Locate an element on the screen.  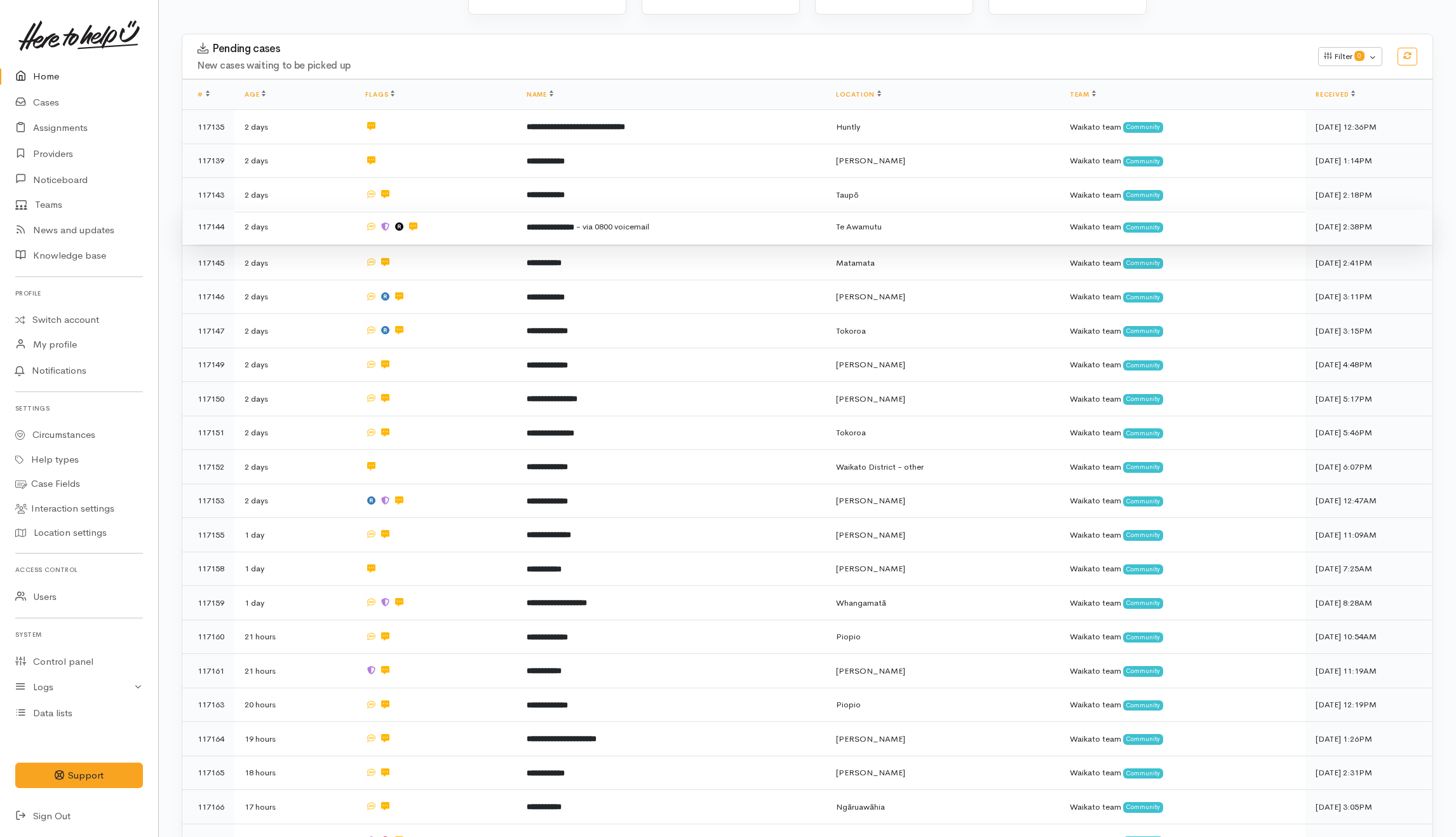
h6: System is located at coordinates (79, 634).